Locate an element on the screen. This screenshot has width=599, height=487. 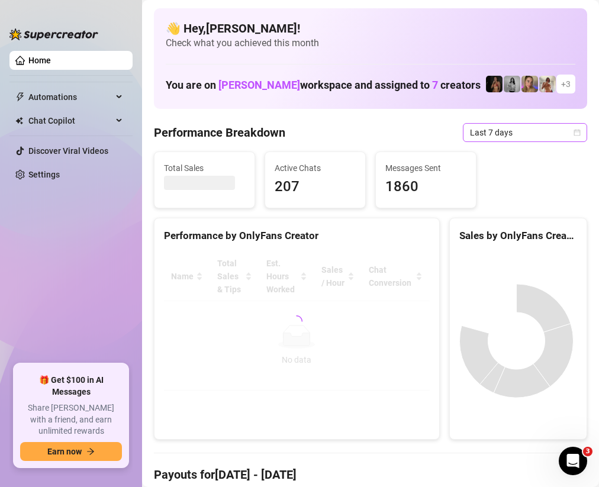
span: 🎁 Get $100 in AI Messages is located at coordinates (71, 386).